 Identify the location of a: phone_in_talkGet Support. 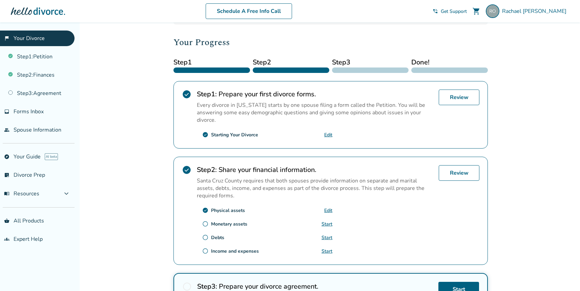
(450, 11).